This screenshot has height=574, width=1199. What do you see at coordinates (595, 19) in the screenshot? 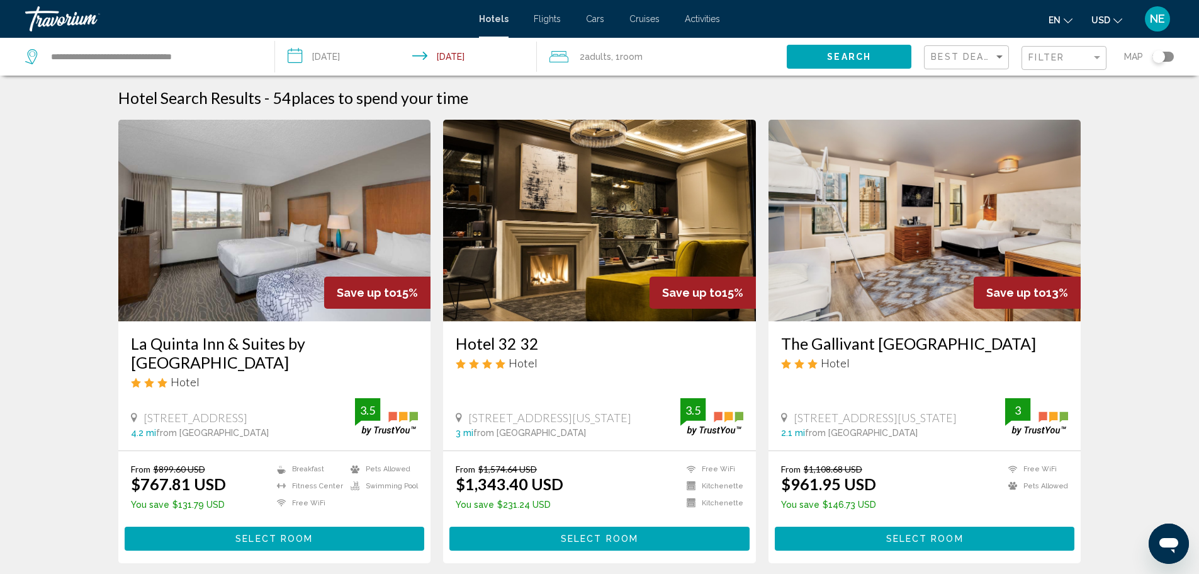
I see `a: Cars` at bounding box center [595, 19].